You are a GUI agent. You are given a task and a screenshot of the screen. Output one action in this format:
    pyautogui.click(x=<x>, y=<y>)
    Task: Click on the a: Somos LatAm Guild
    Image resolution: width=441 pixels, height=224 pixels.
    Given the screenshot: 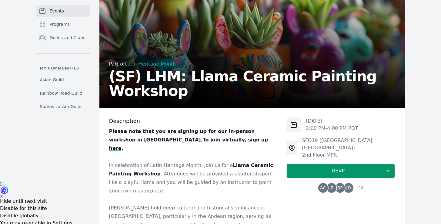 What is the action you would take?
    pyautogui.click(x=63, y=106)
    